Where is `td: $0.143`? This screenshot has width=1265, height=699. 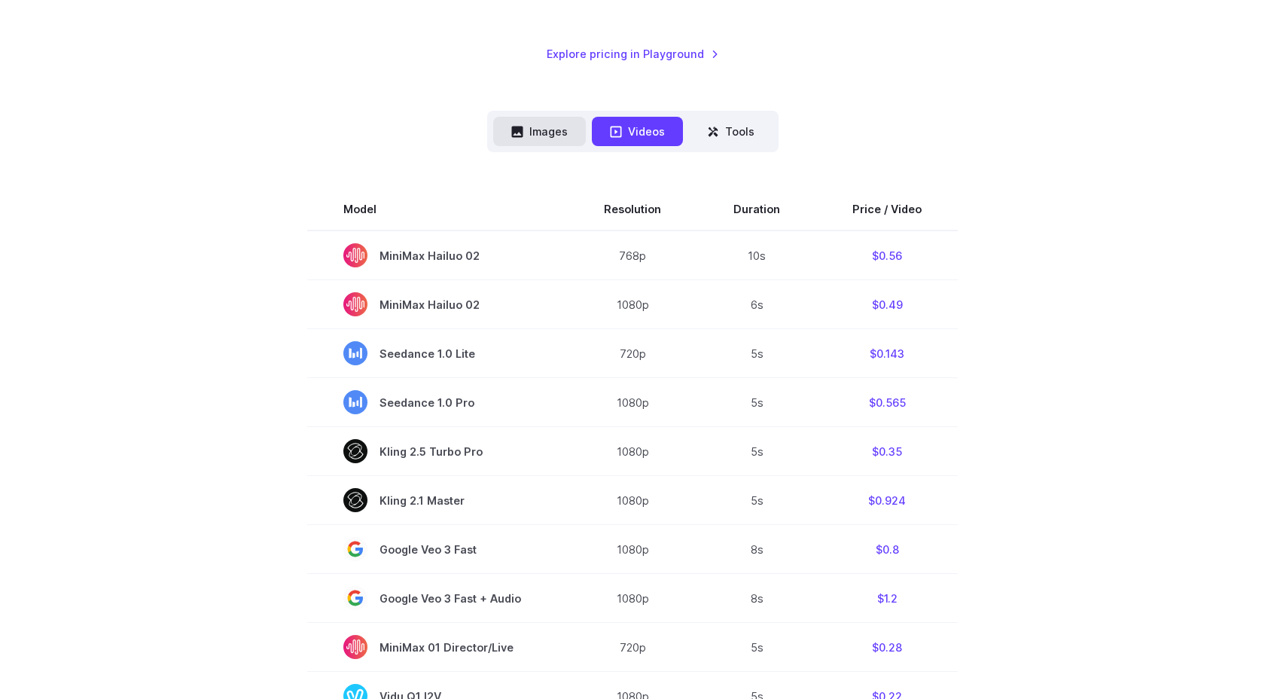 td: $0.143 is located at coordinates (887, 353).